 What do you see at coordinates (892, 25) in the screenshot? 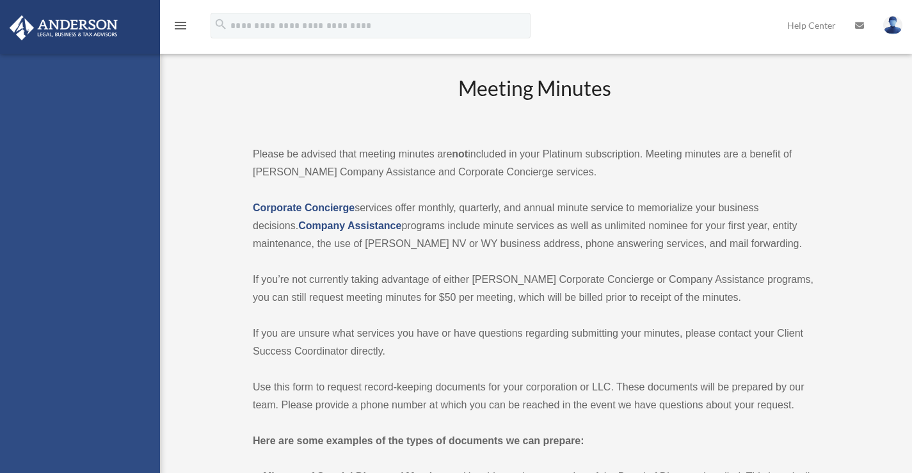
I see `img: User Pic` at bounding box center [892, 25].